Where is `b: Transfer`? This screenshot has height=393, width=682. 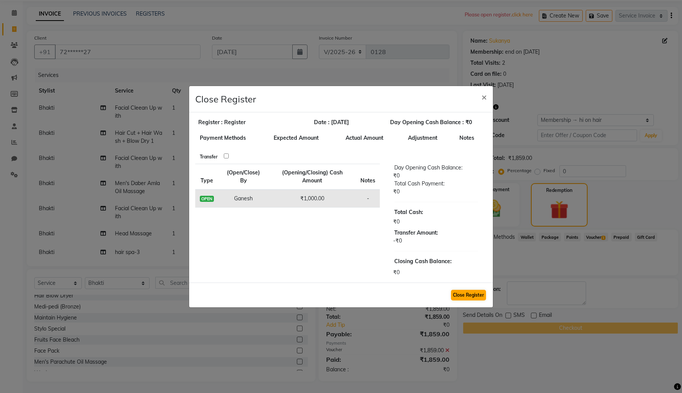
b: Transfer is located at coordinates (208, 156).